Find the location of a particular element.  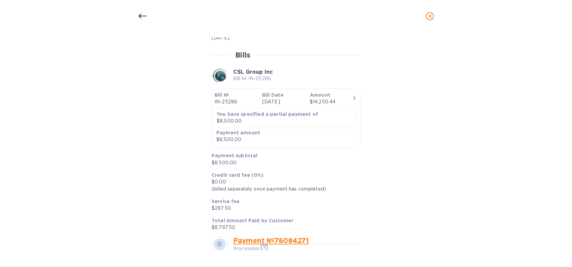

b: Credit card fee (0%) is located at coordinates (237, 175).